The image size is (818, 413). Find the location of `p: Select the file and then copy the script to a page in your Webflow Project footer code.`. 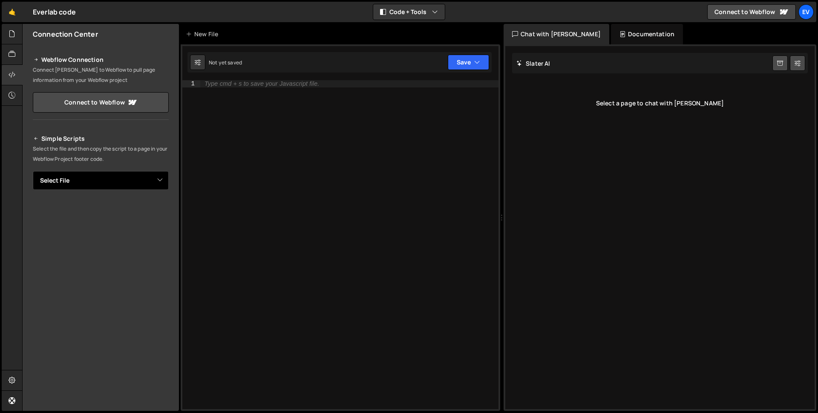

p: Select the file and then copy the script to a page in your Webflow Project footer code. is located at coordinates (101, 154).